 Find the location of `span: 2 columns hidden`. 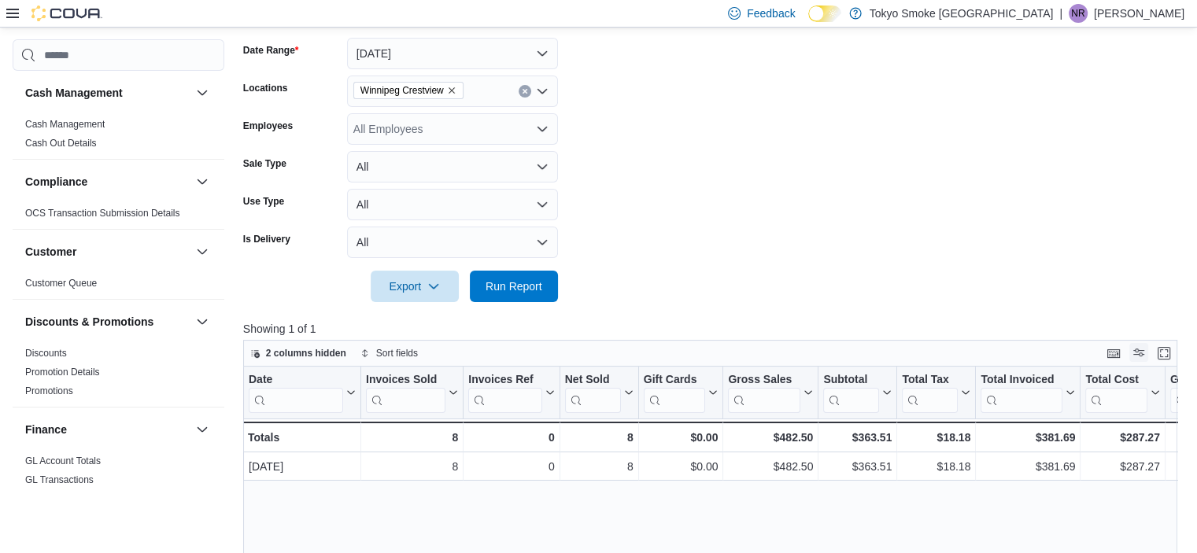

span: 2 columns hidden is located at coordinates (306, 353).